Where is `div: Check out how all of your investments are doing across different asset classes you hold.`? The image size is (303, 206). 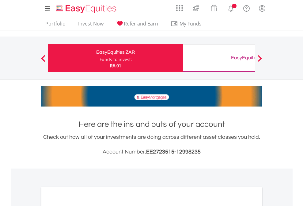
div: Check out how all of your investments are doing across different asset classes you hold. is located at coordinates (152, 144).